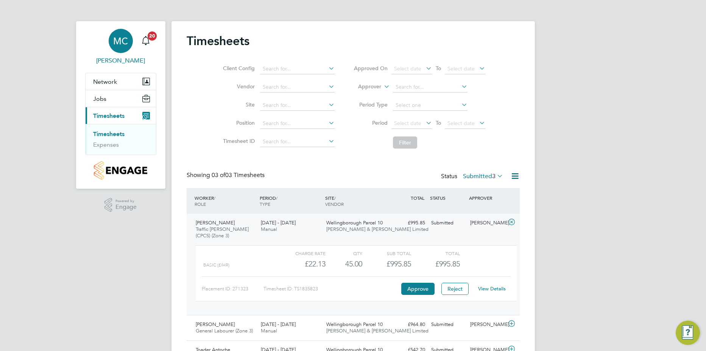 Image resolution: width=706 pixels, height=351 pixels. Describe the element at coordinates (225, 201) in the screenshot. I see `div: WORKER` at that location.